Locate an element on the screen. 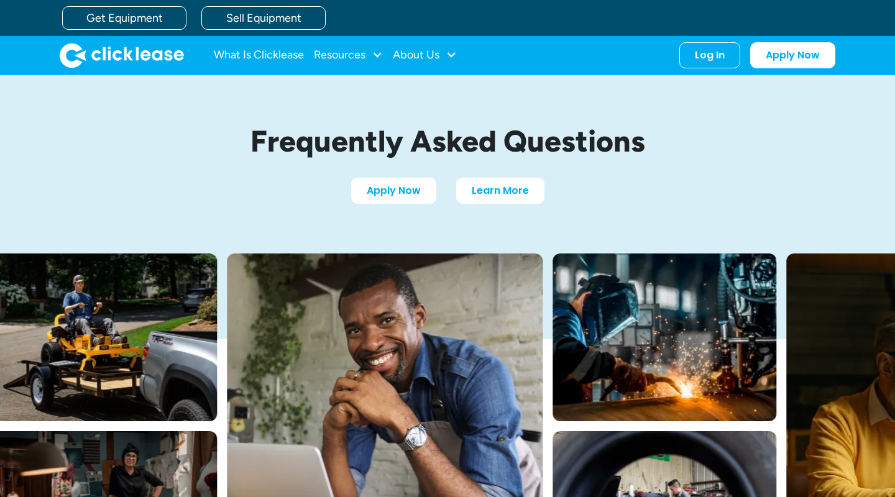  h1: Frequently Asked Questions is located at coordinates (447, 141).